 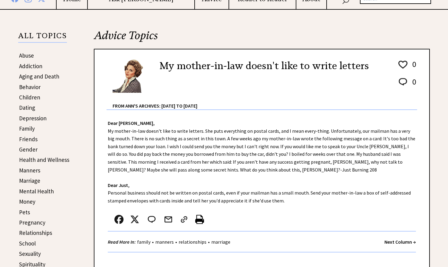 What do you see at coordinates (135, 219) in the screenshot?
I see `img: x_small.png` at bounding box center [135, 219].